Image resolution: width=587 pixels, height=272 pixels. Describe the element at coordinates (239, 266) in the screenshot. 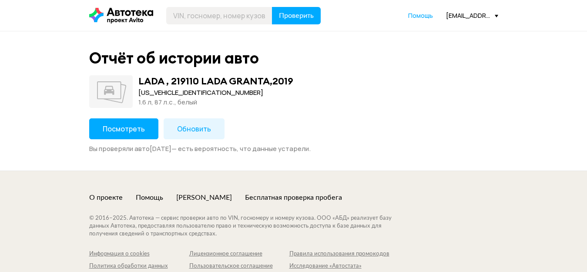

I see `div: Пользовательское соглашение` at that location.